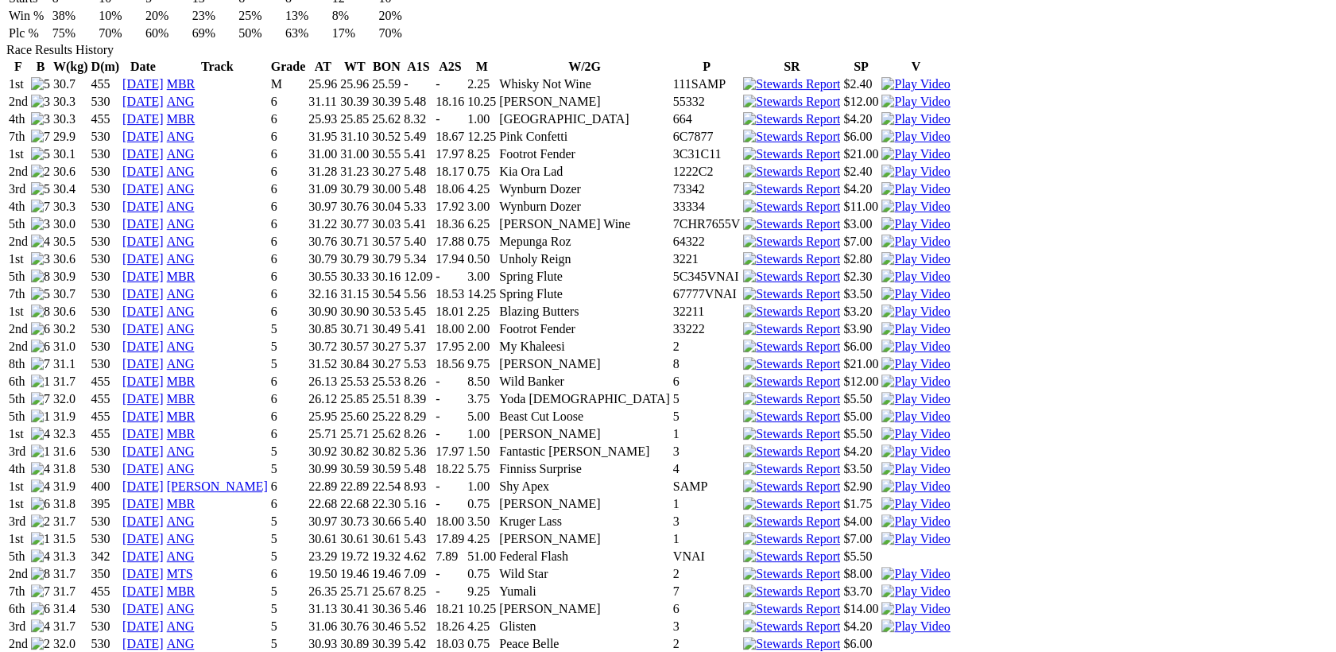 Image resolution: width=1336 pixels, height=652 pixels. I want to click on td: 455, so click(106, 84).